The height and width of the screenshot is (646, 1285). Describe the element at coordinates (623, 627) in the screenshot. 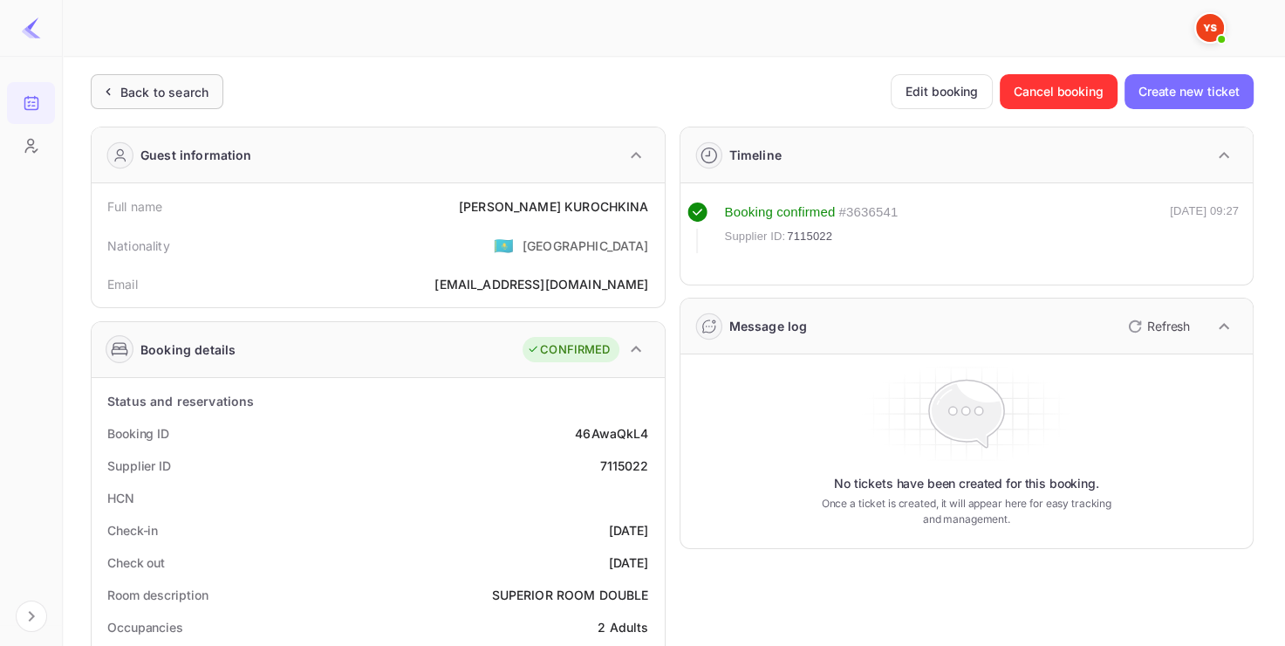

I see `div: 2 Adults` at that location.